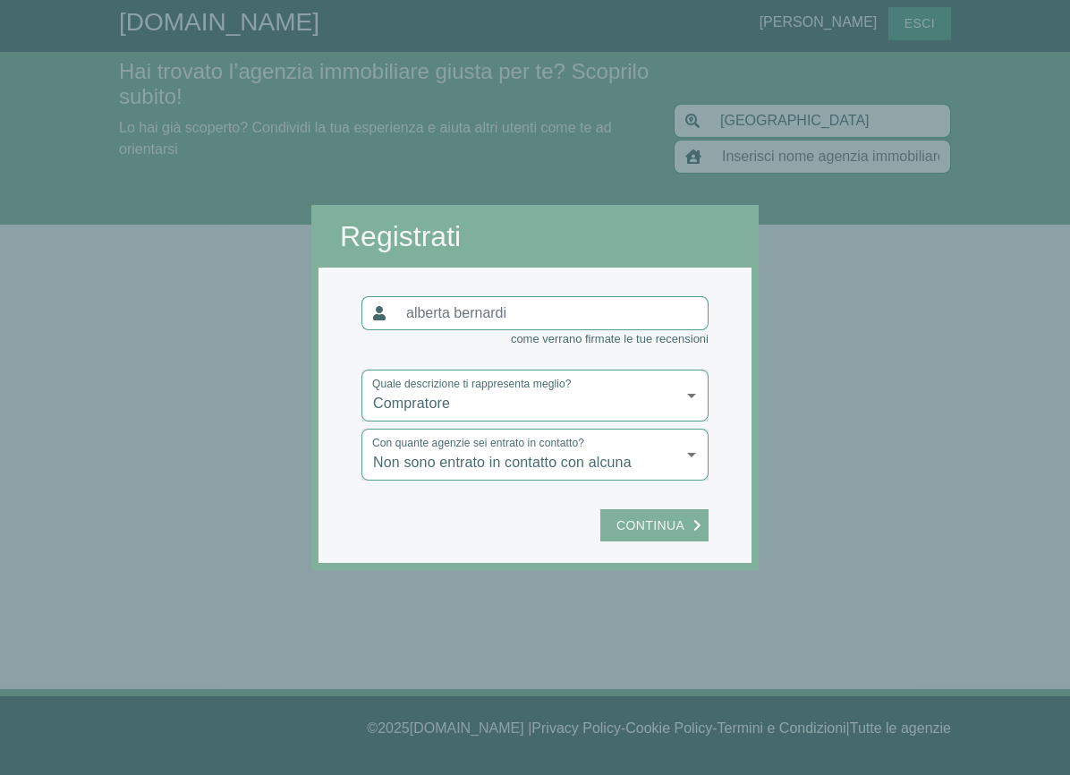  I want to click on h2: Registrati, so click(535, 236).